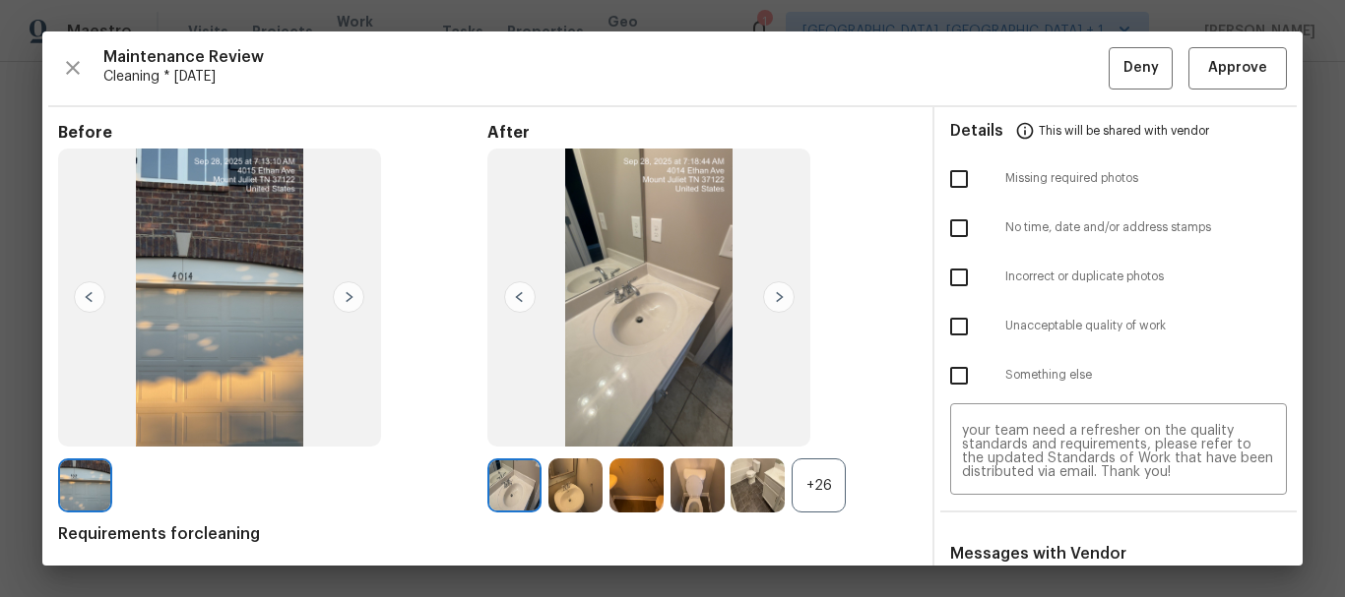  I want to click on div: Something else, so click(1118, 376).